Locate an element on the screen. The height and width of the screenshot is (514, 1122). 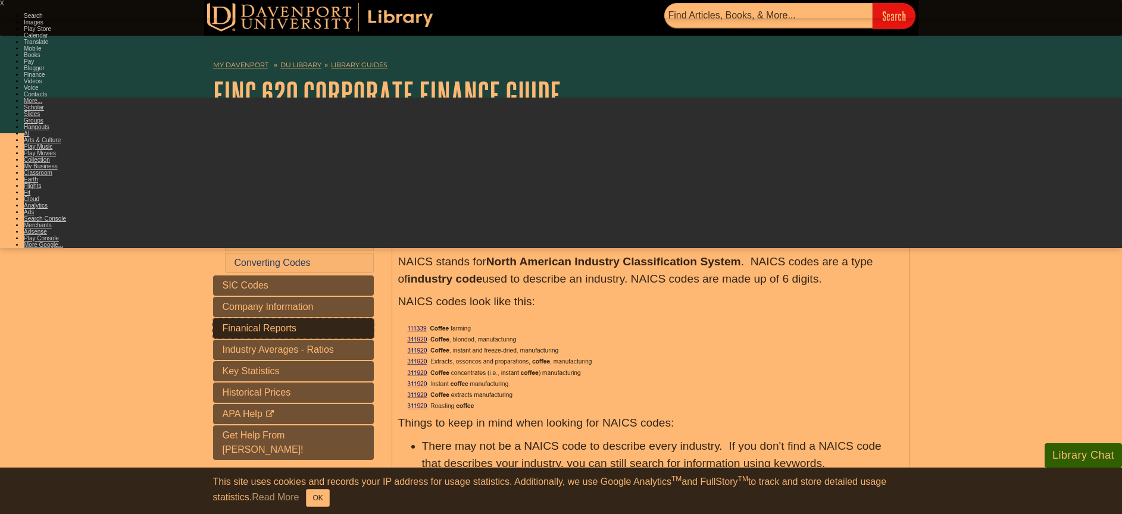
span: APA Help is located at coordinates (242, 414).